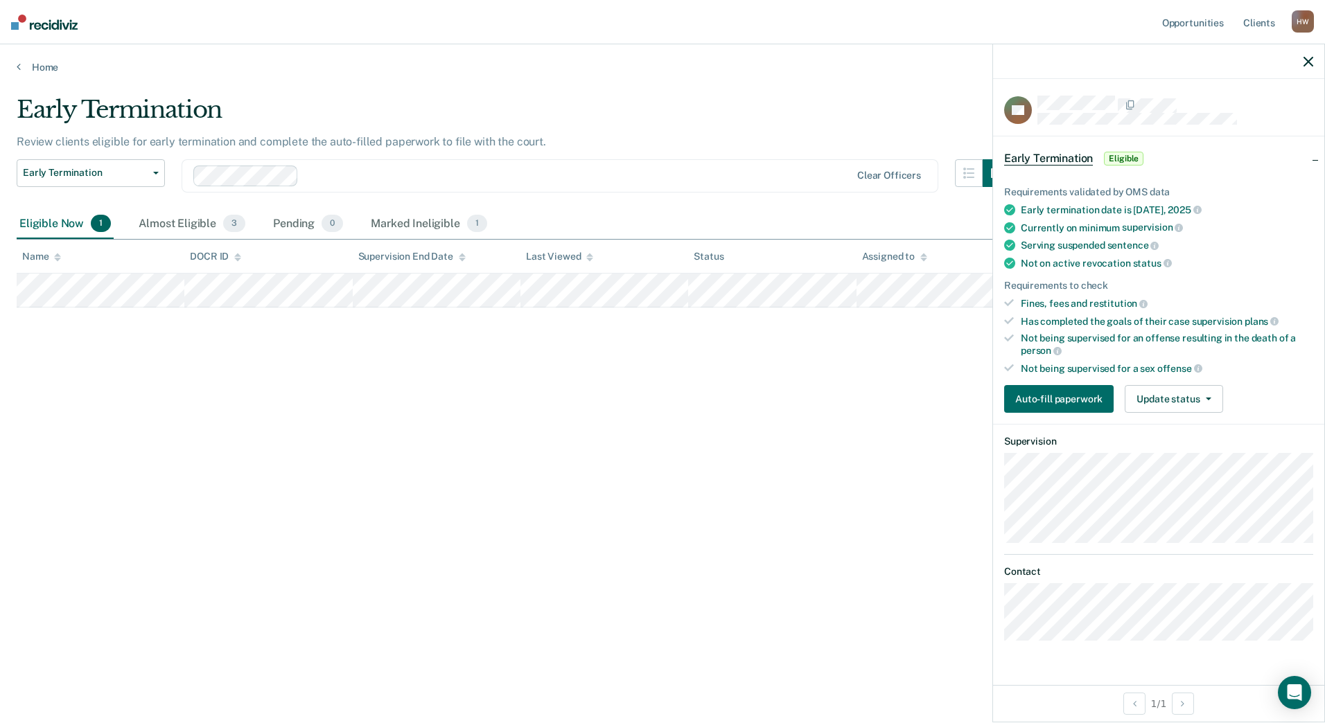 Image resolution: width=1325 pixels, height=723 pixels. I want to click on div: 1 / 1, so click(1159, 703).